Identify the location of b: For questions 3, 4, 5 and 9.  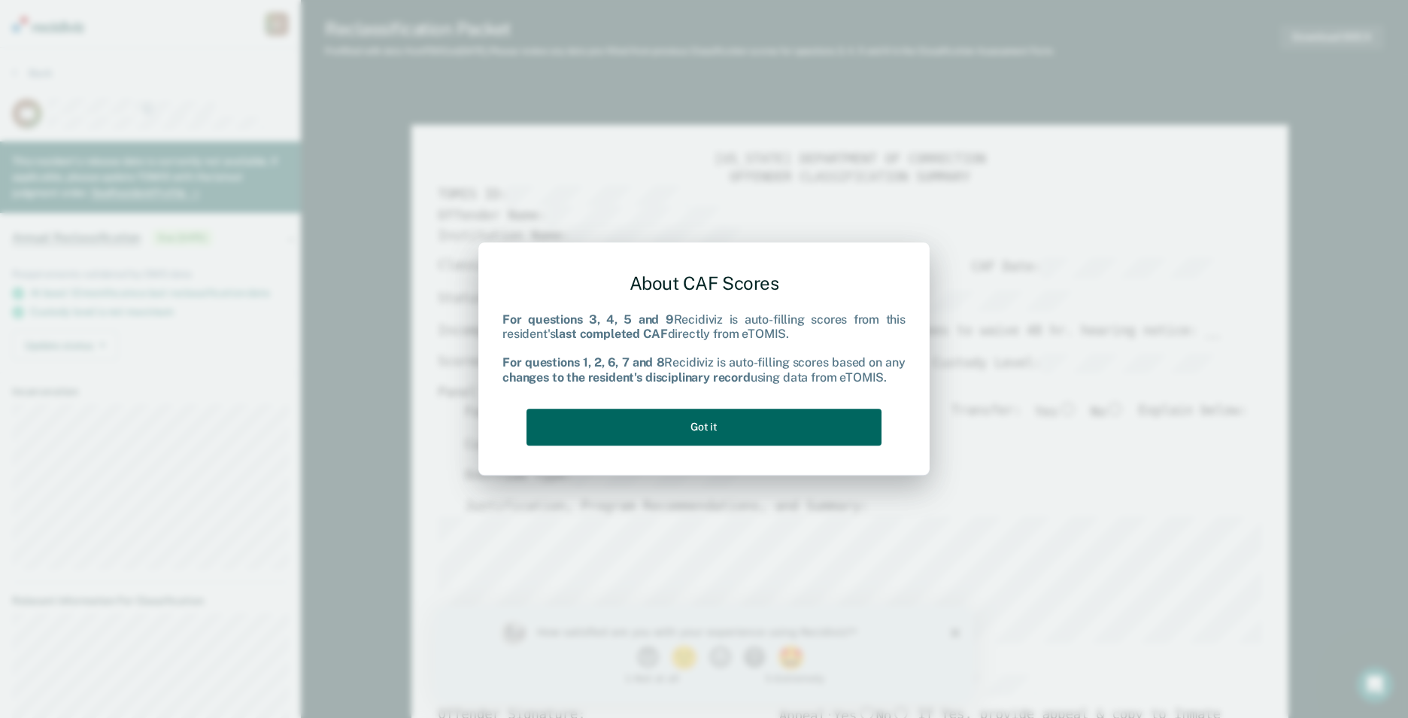
(588, 319).